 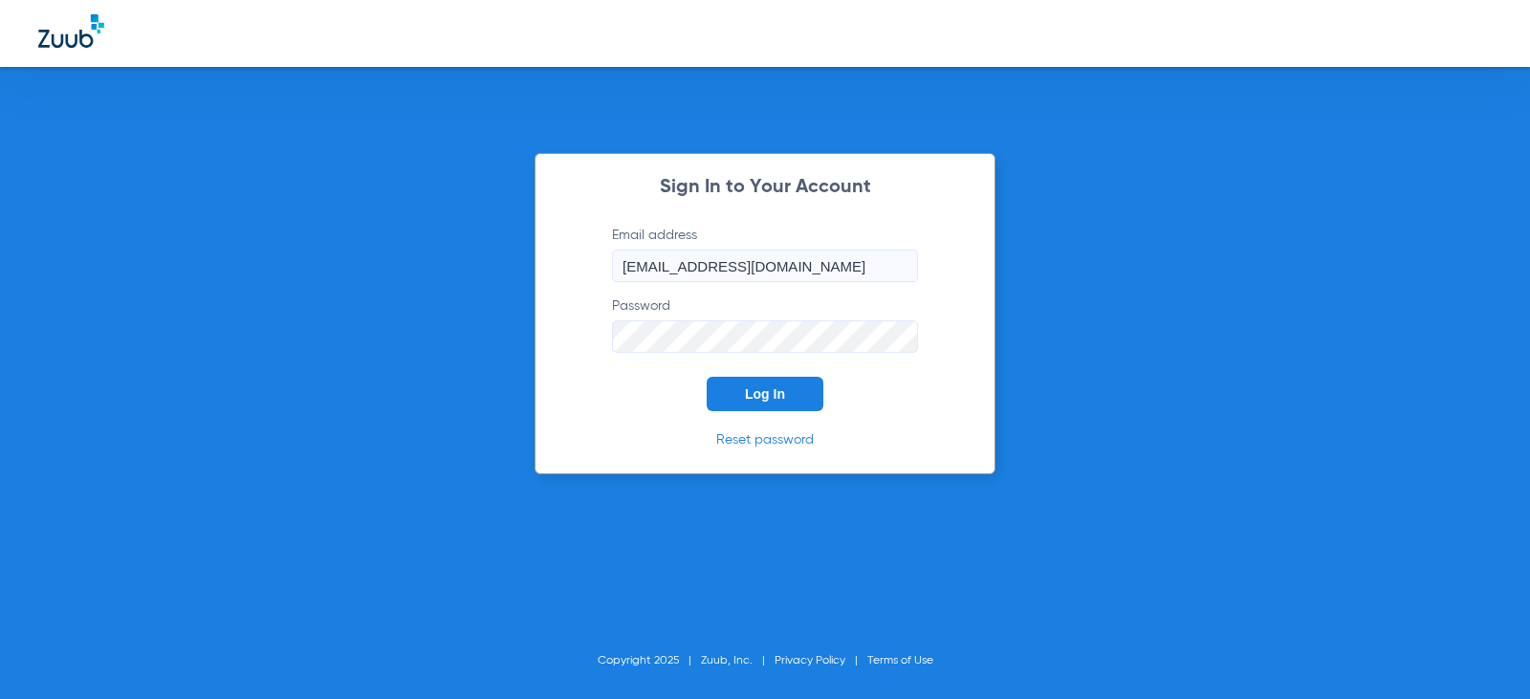 What do you see at coordinates (765, 394) in the screenshot?
I see `span: Log In` at bounding box center [765, 394].